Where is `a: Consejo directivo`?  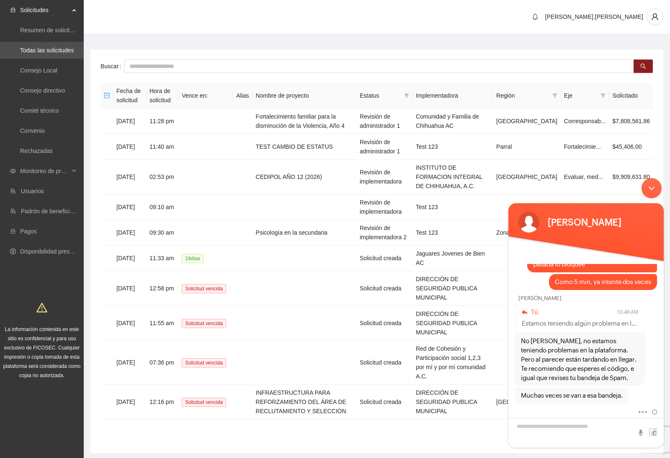
a: Consejo directivo is located at coordinates (42, 90).